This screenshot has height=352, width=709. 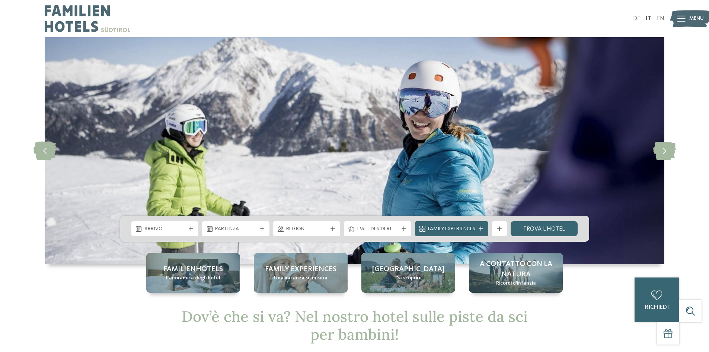 I want to click on span: Regione, so click(x=307, y=229).